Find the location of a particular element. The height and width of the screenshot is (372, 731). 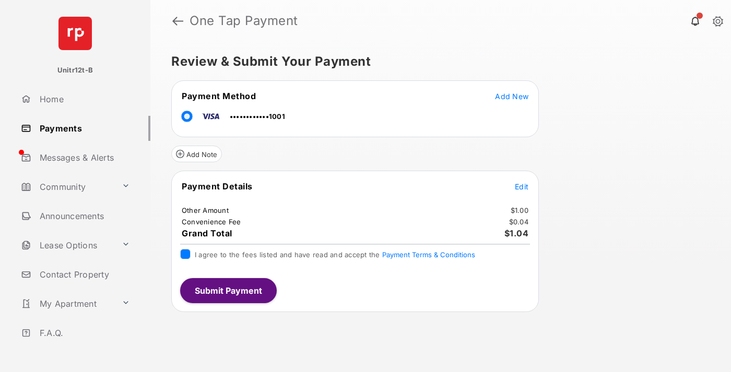

td: Convenience Fee is located at coordinates (211, 222).